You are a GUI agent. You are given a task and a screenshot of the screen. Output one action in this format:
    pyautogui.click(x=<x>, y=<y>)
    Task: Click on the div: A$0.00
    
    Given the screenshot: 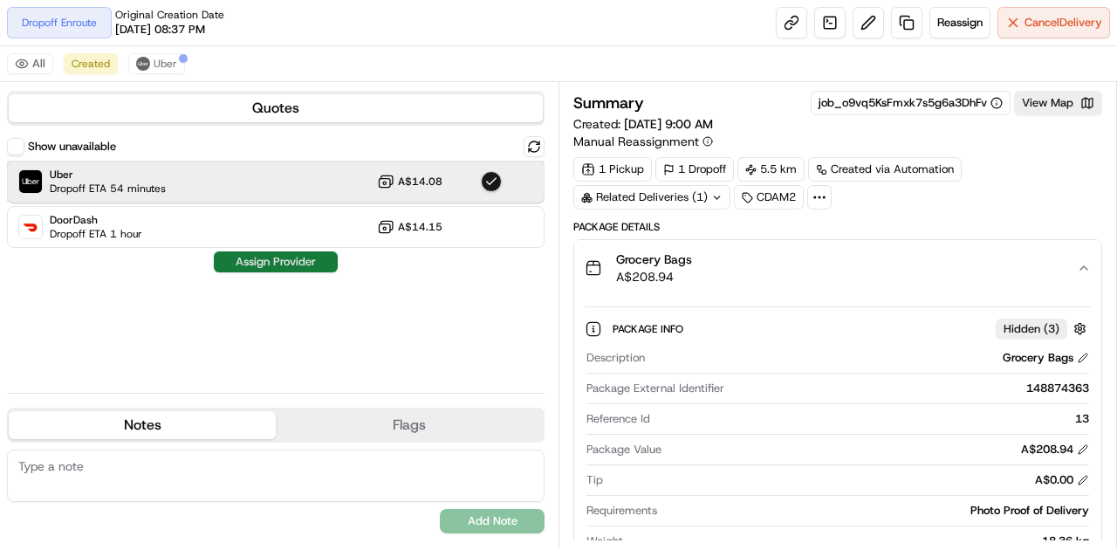 What is the action you would take?
    pyautogui.click(x=1062, y=480)
    